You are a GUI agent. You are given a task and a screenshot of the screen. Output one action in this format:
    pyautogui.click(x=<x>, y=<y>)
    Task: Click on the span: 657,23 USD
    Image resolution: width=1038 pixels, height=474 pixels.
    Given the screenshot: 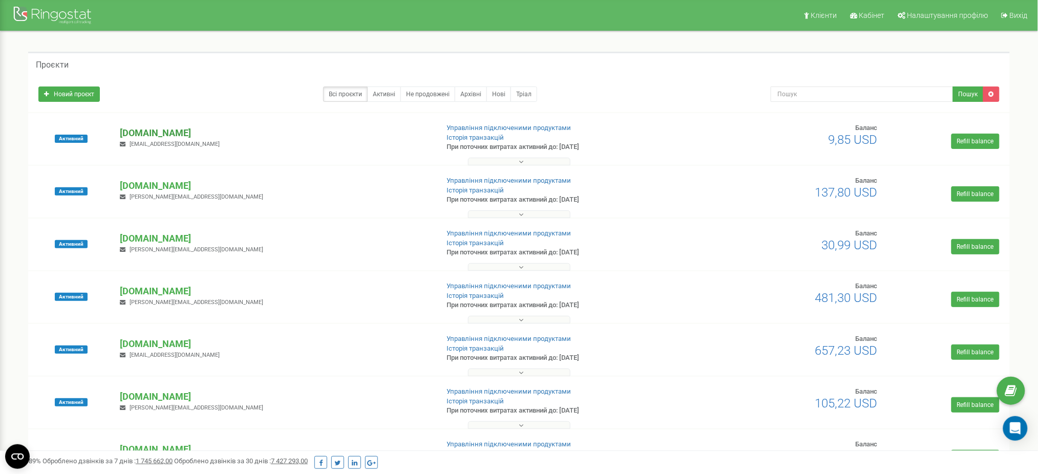 What is the action you would take?
    pyautogui.click(x=846, y=351)
    